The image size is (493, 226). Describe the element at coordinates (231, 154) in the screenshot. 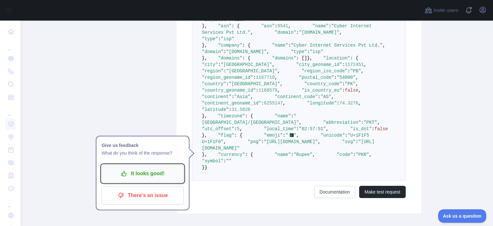

I see `span: "currency"` at that location.